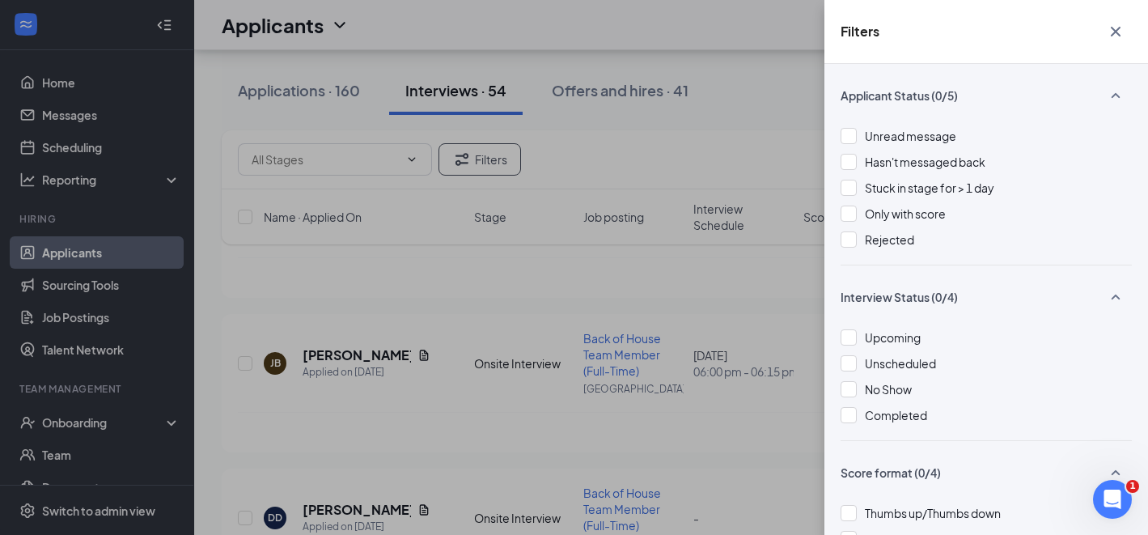 Image resolution: width=1148 pixels, height=535 pixels. I want to click on span: Upcoming, so click(892, 337).